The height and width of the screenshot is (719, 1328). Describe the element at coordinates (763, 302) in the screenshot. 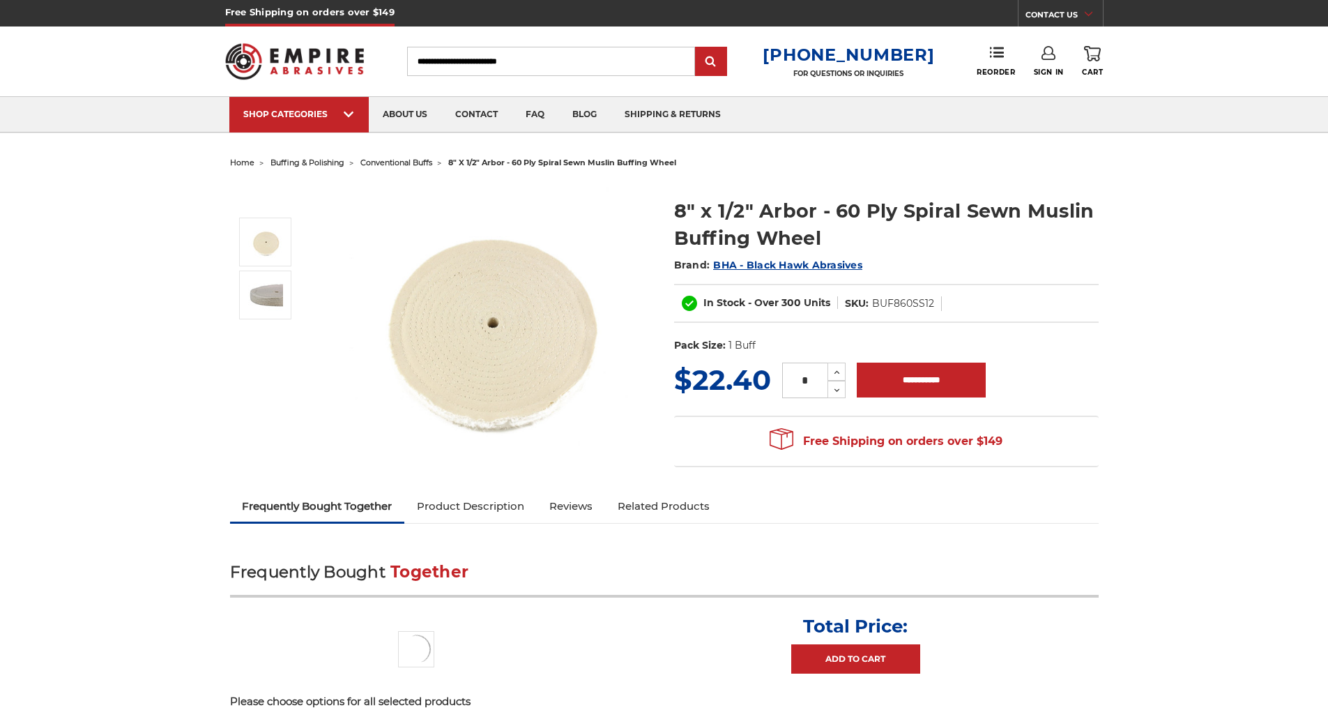

I see `span: - Over` at that location.